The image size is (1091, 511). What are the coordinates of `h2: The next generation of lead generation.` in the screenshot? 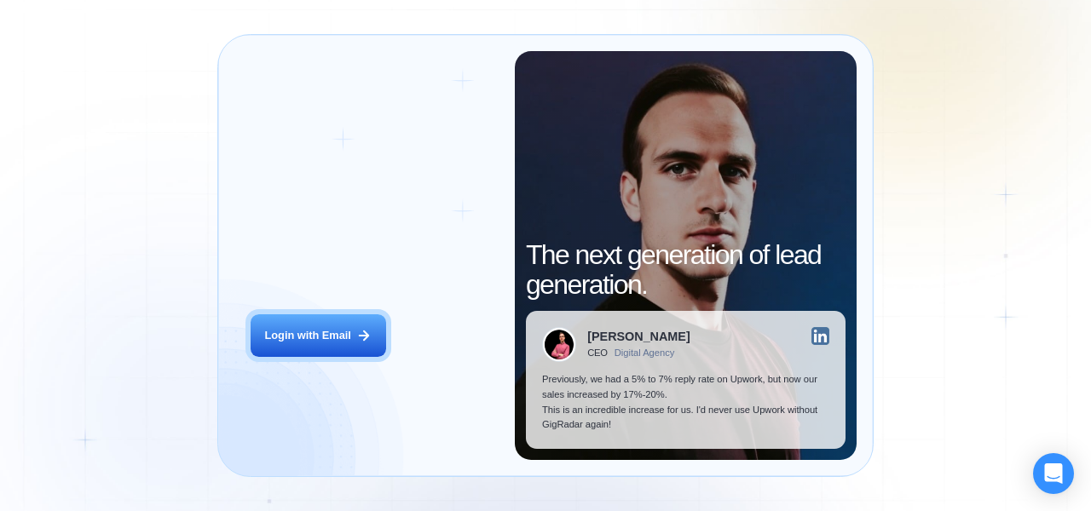 It's located at (685, 270).